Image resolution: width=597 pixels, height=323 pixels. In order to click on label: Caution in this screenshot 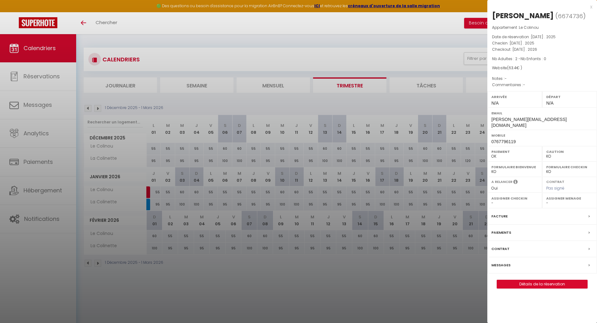, I will do `click(569, 152)`.